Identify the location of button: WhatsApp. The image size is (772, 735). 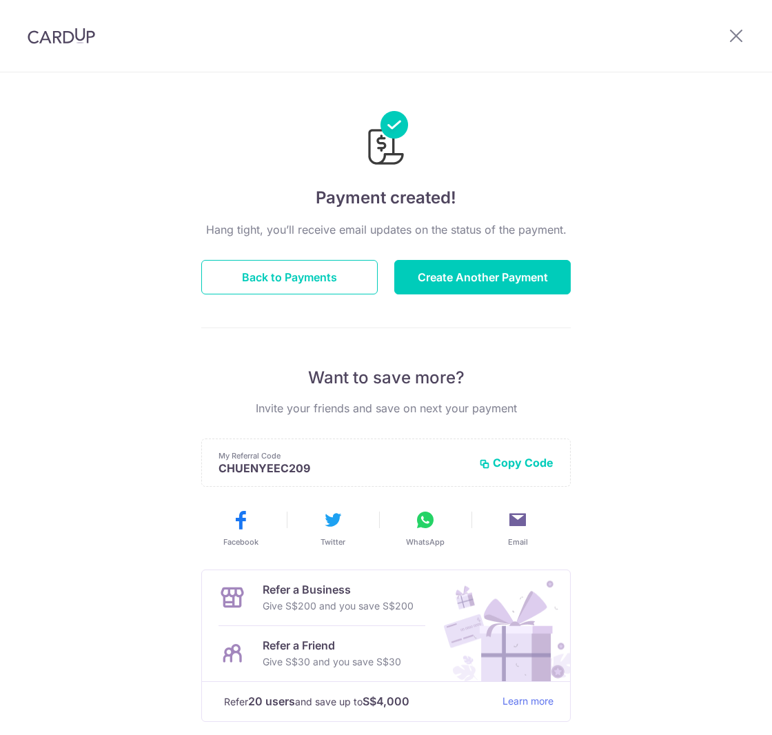
(425, 528).